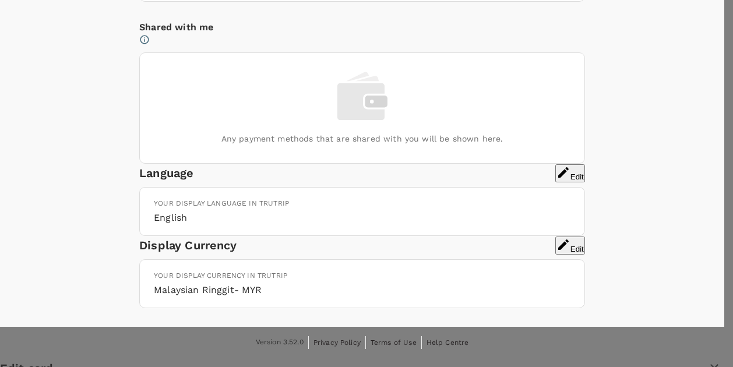 The width and height of the screenshot is (733, 367). What do you see at coordinates (220, 276) in the screenshot?
I see `span: Your display currency in TruTrip` at bounding box center [220, 276].